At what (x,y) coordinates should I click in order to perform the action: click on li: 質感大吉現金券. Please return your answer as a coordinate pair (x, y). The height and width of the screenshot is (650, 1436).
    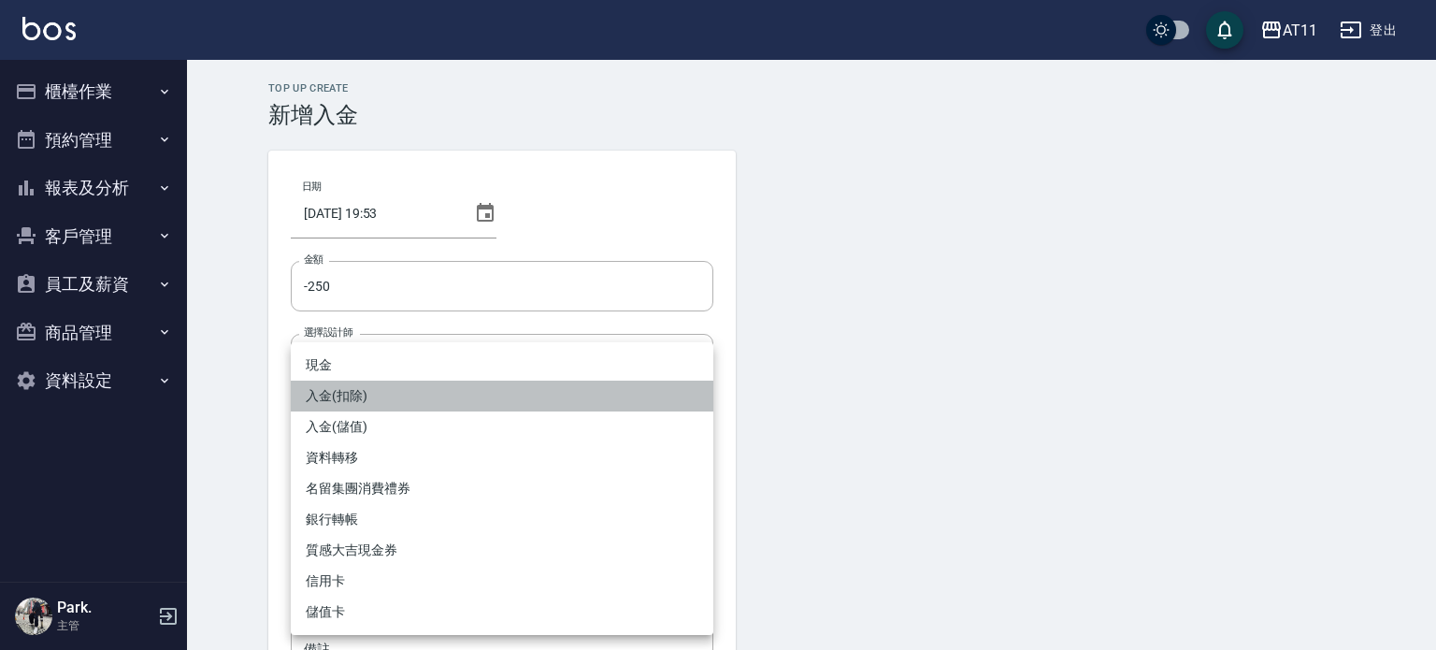
    Looking at the image, I should click on (502, 550).